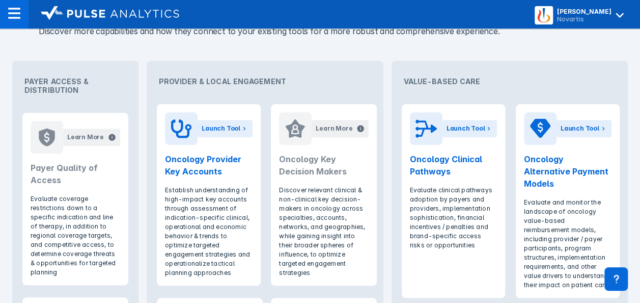 This screenshot has height=303, width=640. Describe the element at coordinates (568, 171) in the screenshot. I see `h2: Oncology Alternative Payment Models` at that location.